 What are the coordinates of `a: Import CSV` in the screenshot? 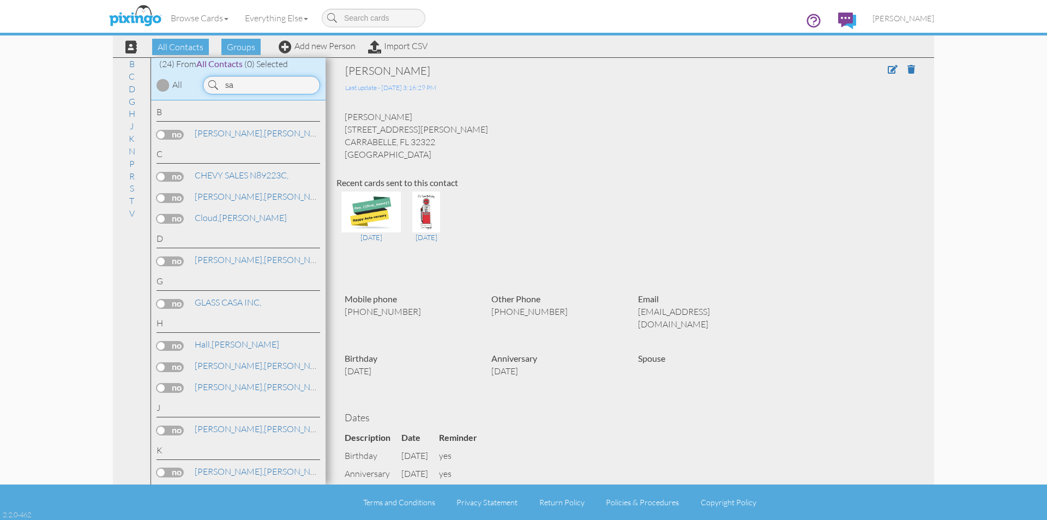 It's located at (397, 46).